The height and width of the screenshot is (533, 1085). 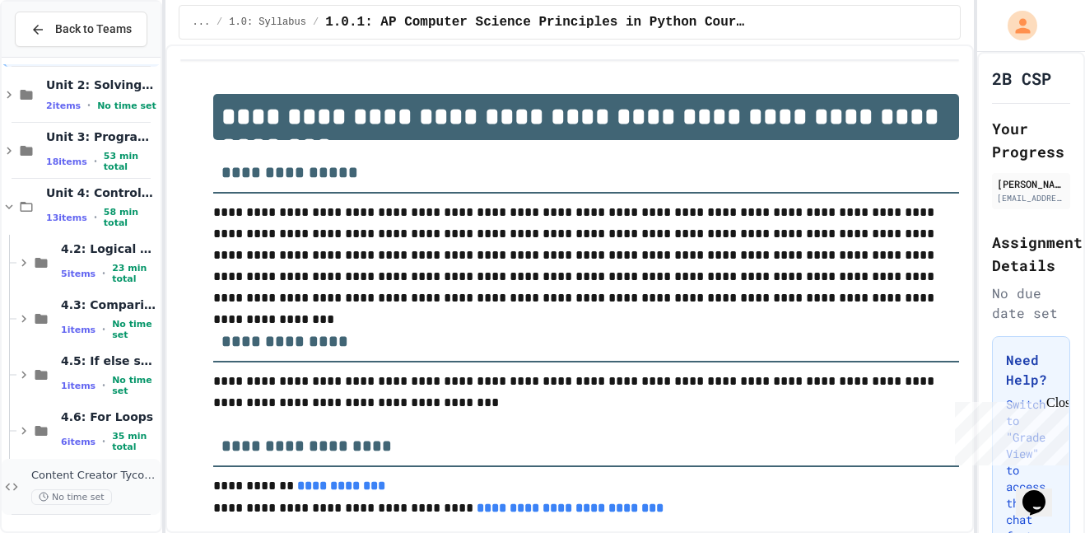 I want to click on span: 23 min total, so click(x=134, y=273).